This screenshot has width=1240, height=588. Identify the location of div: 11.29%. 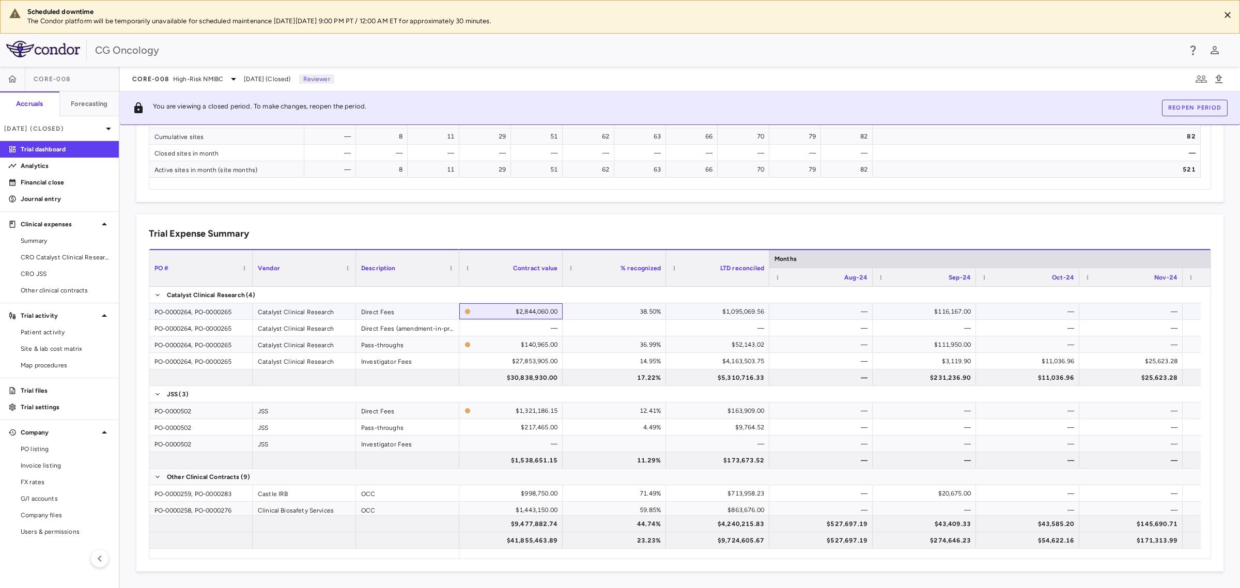
(616, 460).